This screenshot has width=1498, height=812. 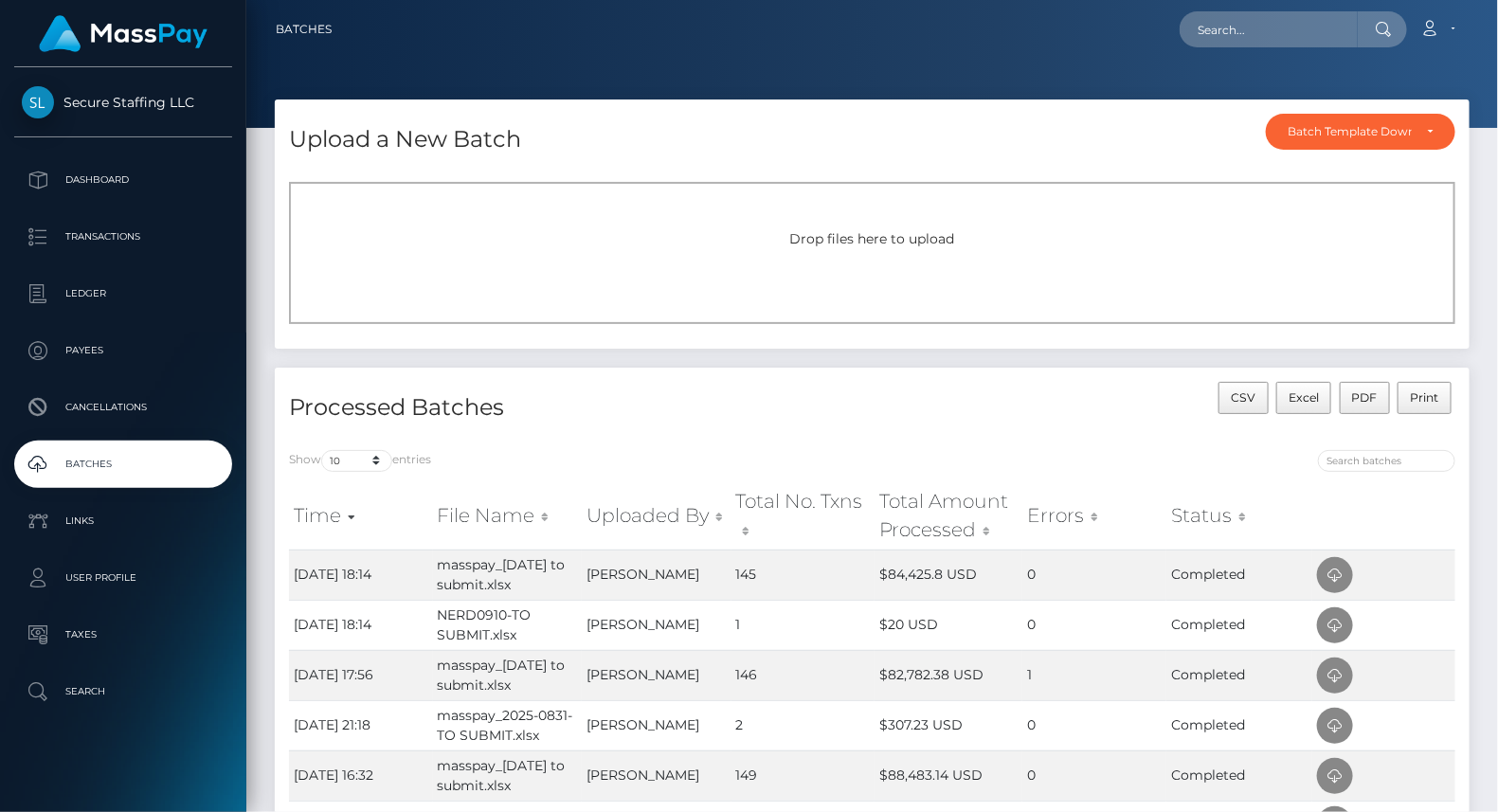 What do you see at coordinates (873, 239) in the screenshot?
I see `span: Drop files here to upload` at bounding box center [873, 239].